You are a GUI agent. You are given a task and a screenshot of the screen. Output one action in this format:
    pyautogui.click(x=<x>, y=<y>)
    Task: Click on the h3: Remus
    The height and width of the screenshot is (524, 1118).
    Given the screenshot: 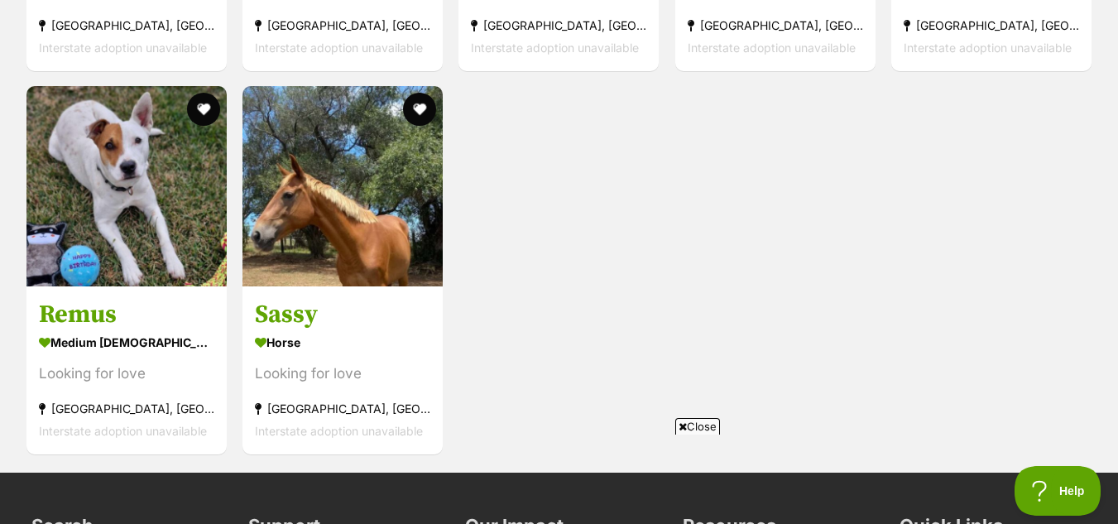 What is the action you would take?
    pyautogui.click(x=127, y=314)
    